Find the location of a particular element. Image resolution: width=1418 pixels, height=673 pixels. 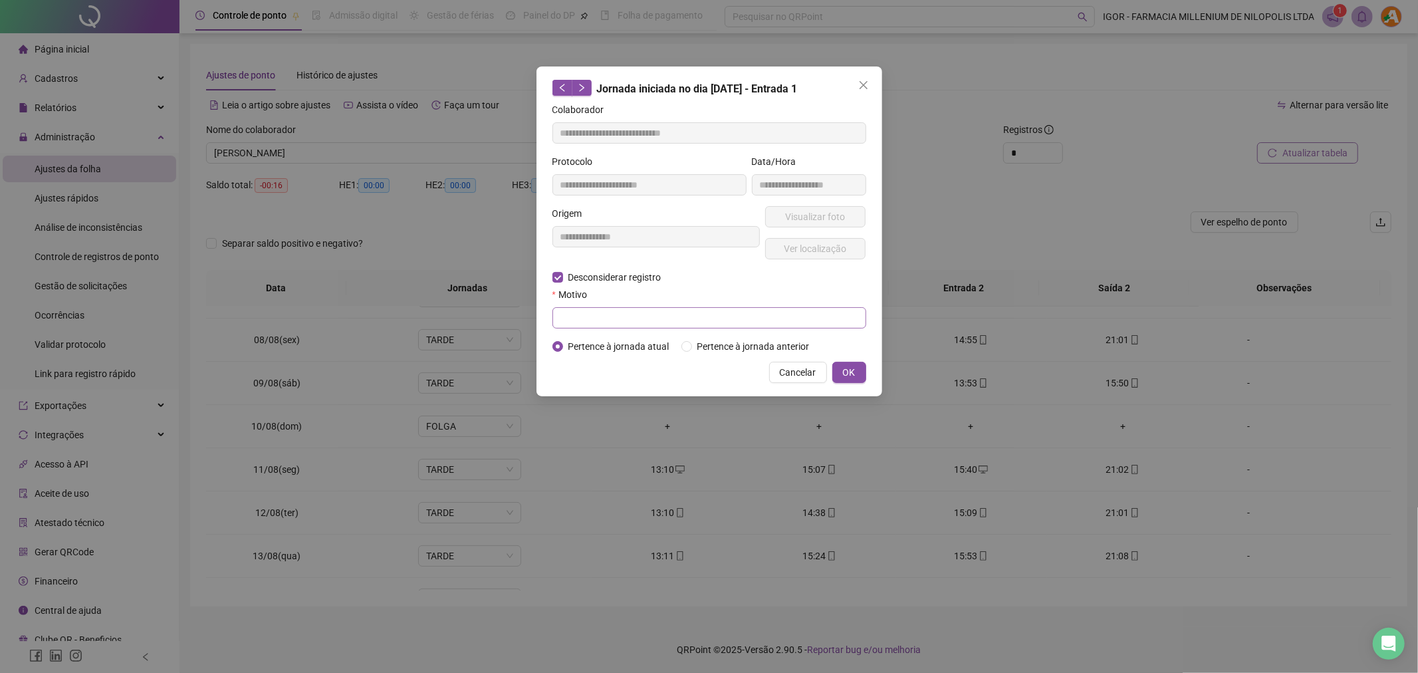

span: left is located at coordinates (563, 88).